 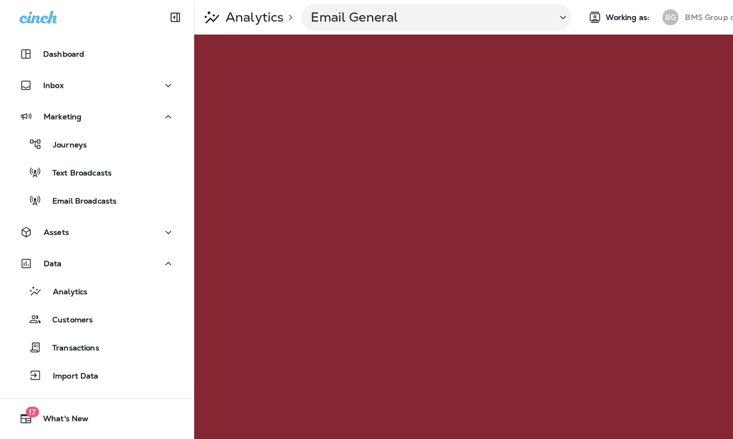 I want to click on button: Data, so click(x=97, y=263).